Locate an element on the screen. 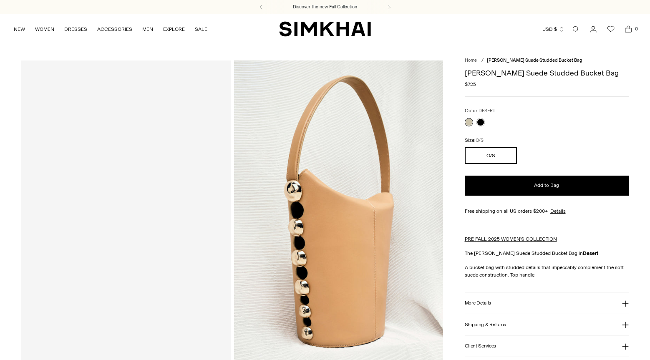  h3: Client Services is located at coordinates (481, 346).